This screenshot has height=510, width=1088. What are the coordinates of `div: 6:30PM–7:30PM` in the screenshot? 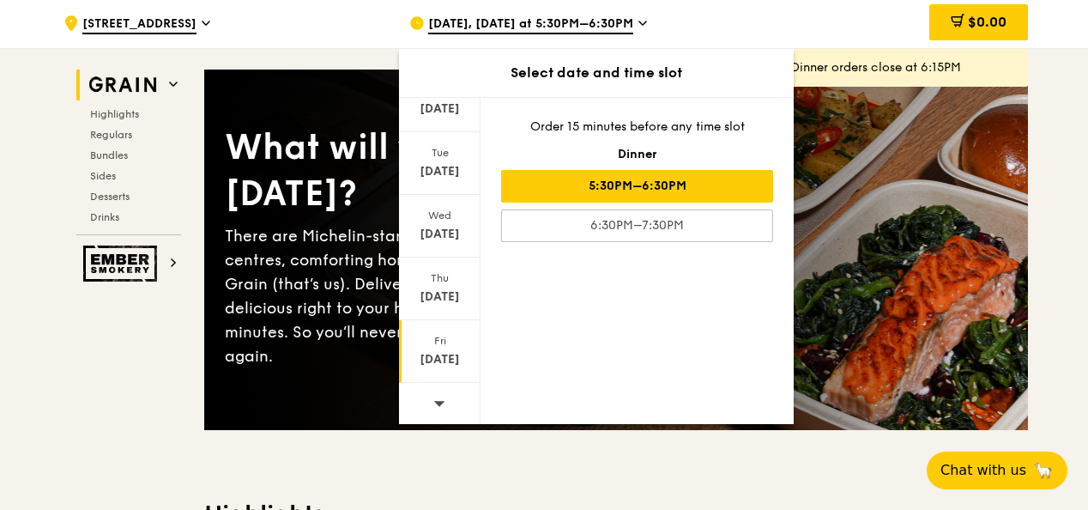 It's located at (637, 226).